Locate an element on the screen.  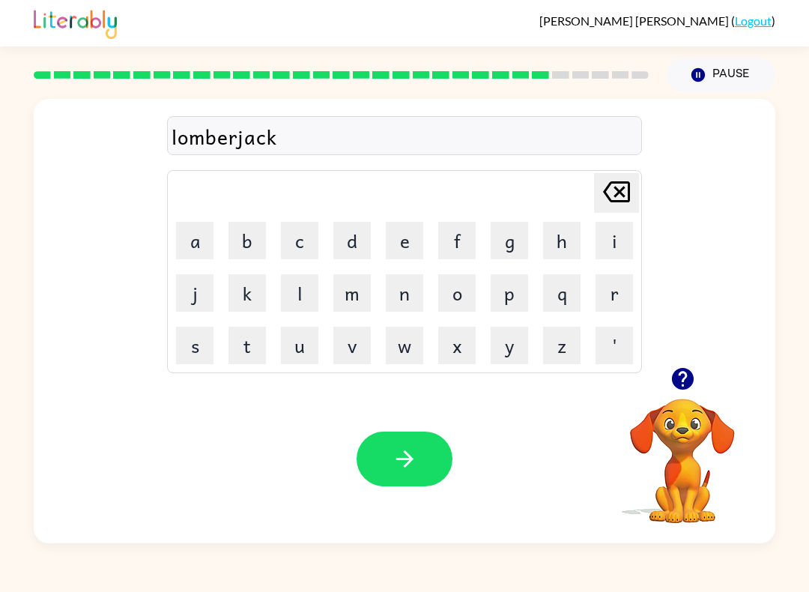
button: f is located at coordinates (457, 240).